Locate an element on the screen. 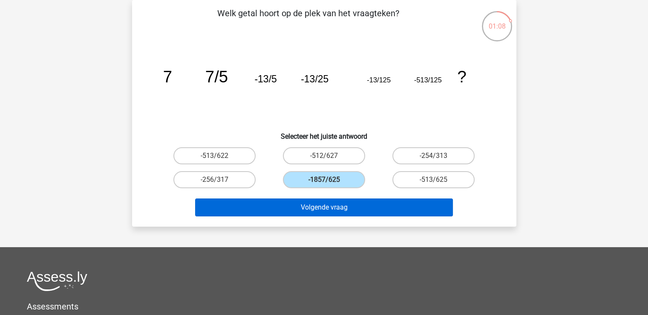  label: -513/622 is located at coordinates (214, 156).